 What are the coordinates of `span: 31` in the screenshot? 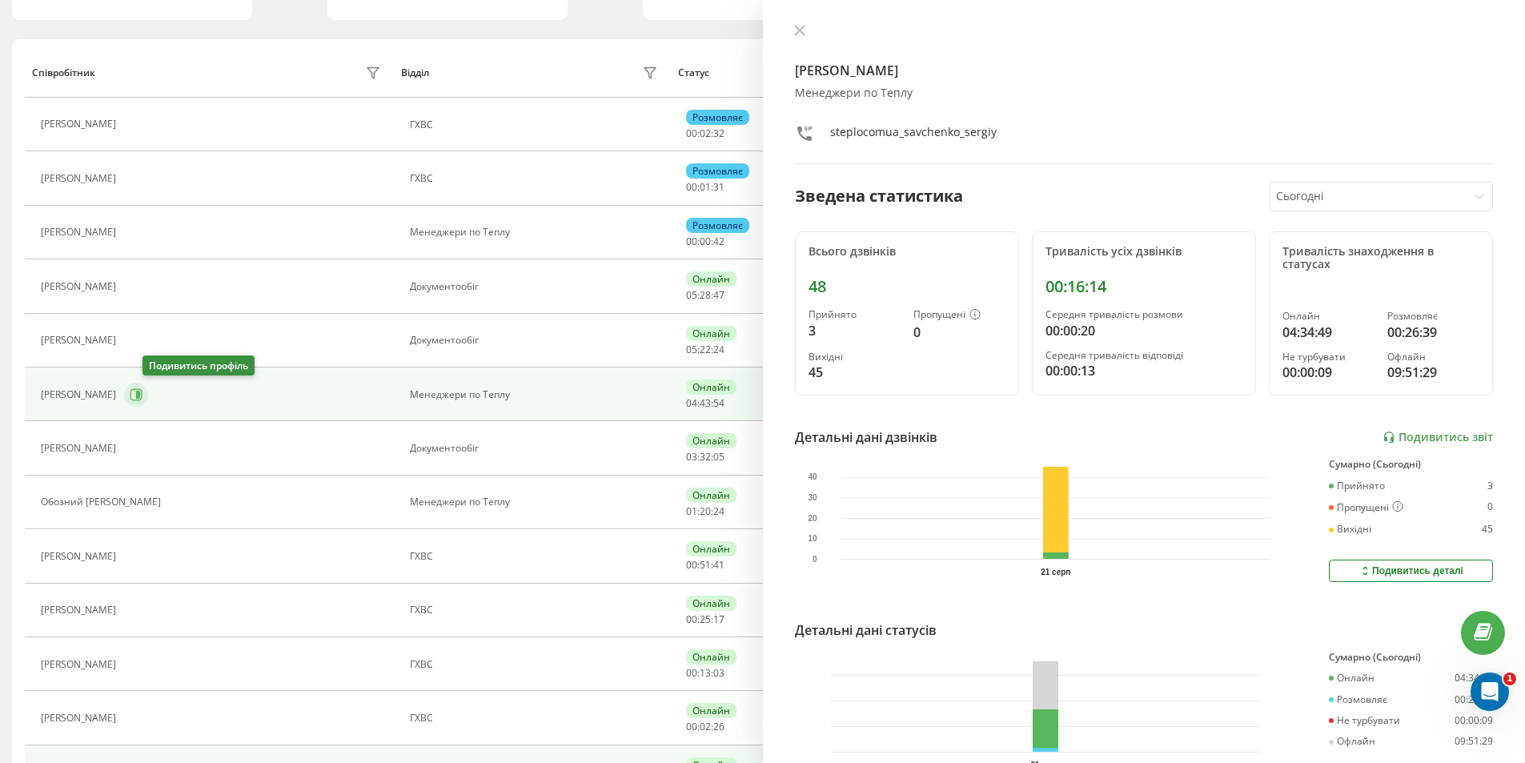 It's located at (719, 187).